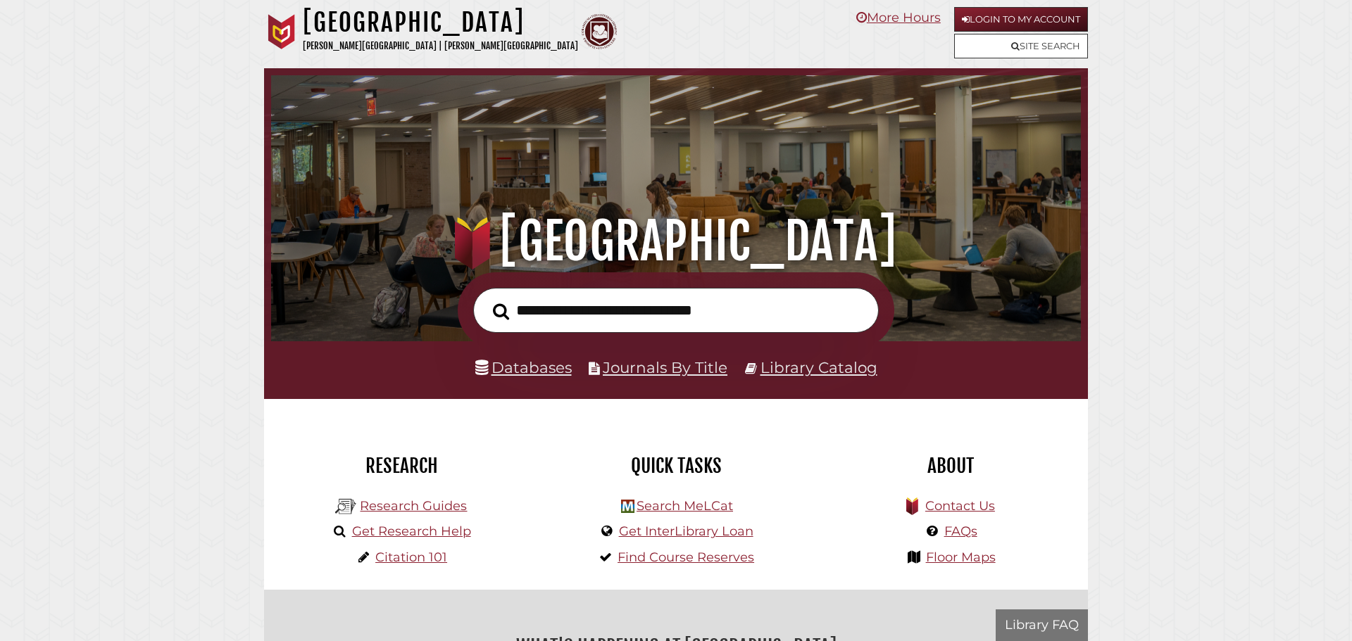  What do you see at coordinates (413, 506) in the screenshot?
I see `a: Research Guides` at bounding box center [413, 506].